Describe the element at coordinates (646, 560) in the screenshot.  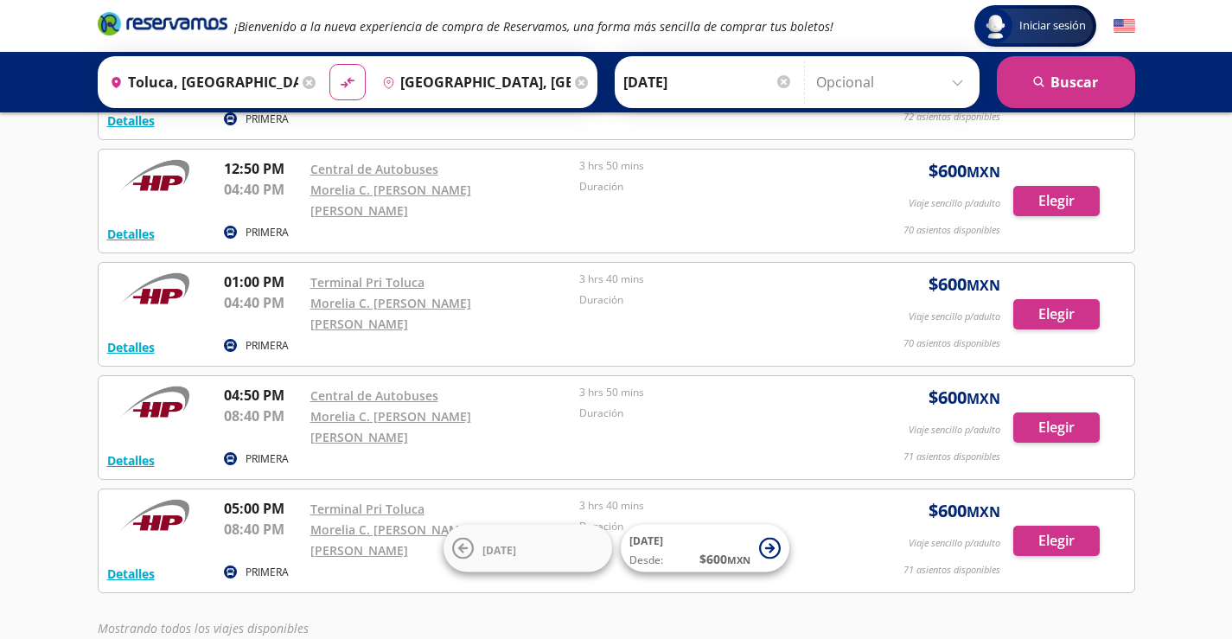
I see `span: Desde:` at that location.